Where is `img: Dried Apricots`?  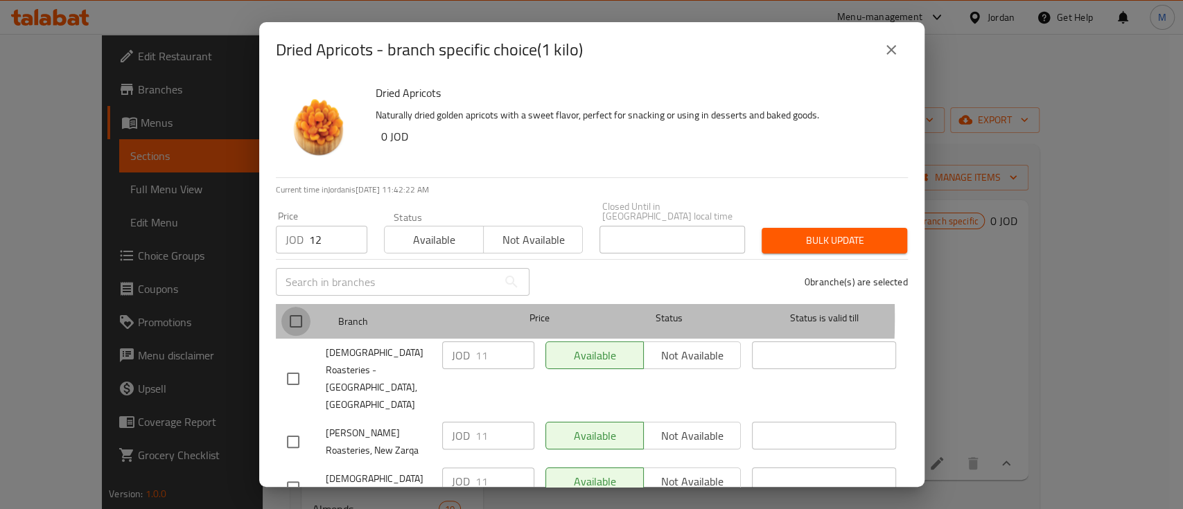 img: Dried Apricots is located at coordinates (320, 128).